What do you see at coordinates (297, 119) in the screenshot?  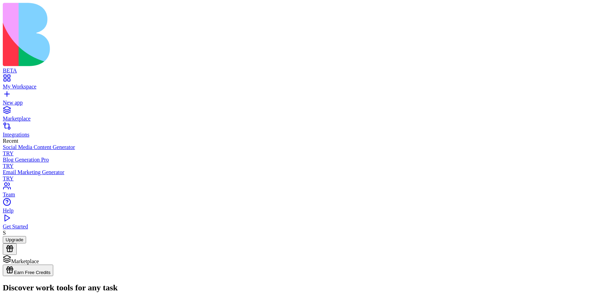 I see `div: Marketplace` at bounding box center [297, 119].